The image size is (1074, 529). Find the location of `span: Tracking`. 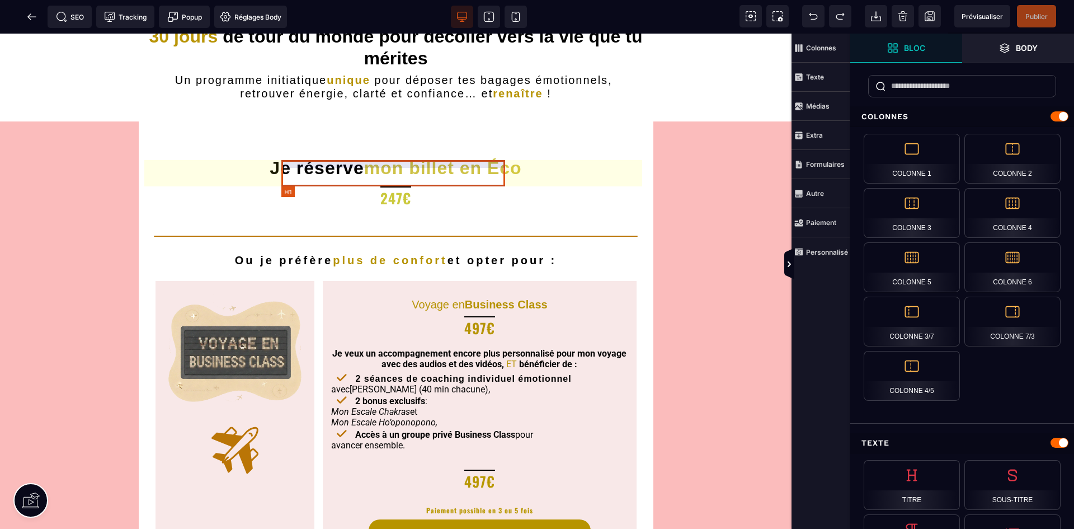

span: Tracking is located at coordinates (125, 17).